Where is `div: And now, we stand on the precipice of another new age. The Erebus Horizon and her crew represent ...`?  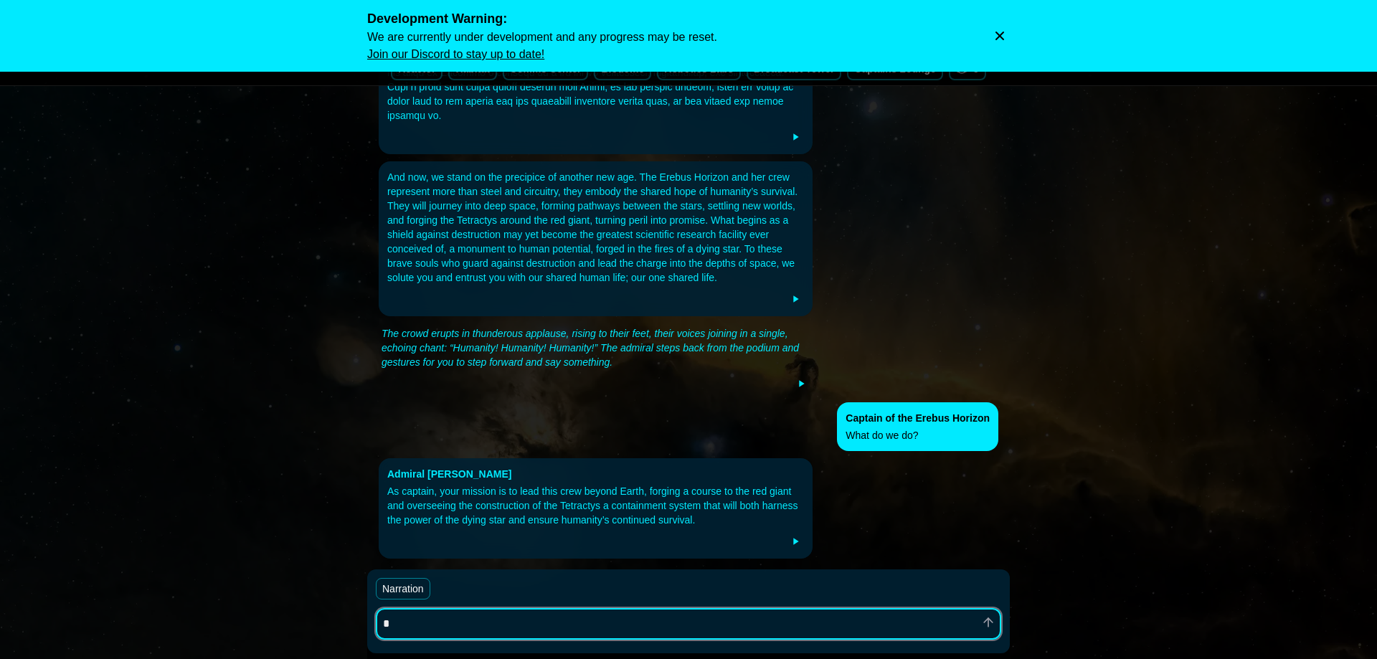 div: And now, we stand on the precipice of another new age. The Erebus Horizon and her crew represent ... is located at coordinates (595, 227).